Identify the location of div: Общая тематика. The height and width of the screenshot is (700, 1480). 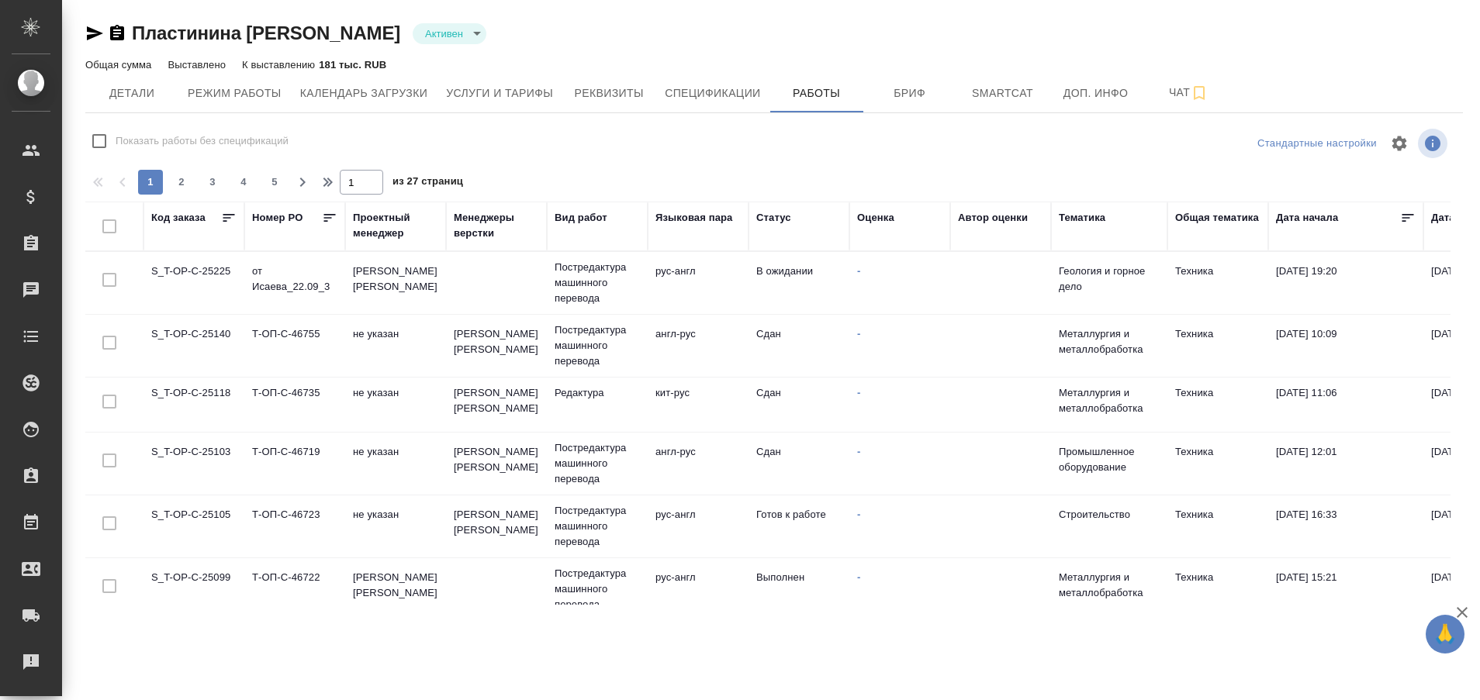
(1217, 218).